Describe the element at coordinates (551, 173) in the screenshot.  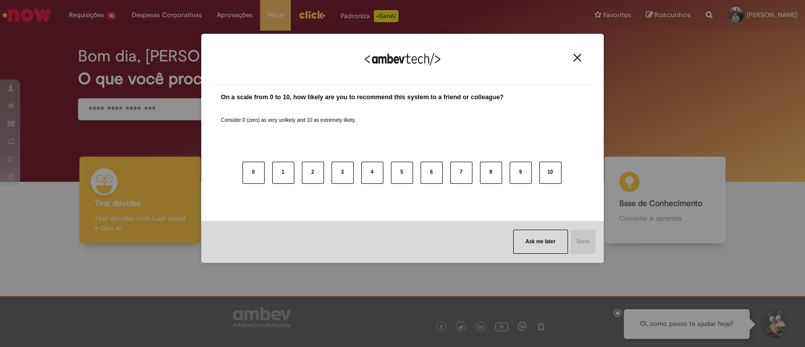
I see `button: 10` at that location.